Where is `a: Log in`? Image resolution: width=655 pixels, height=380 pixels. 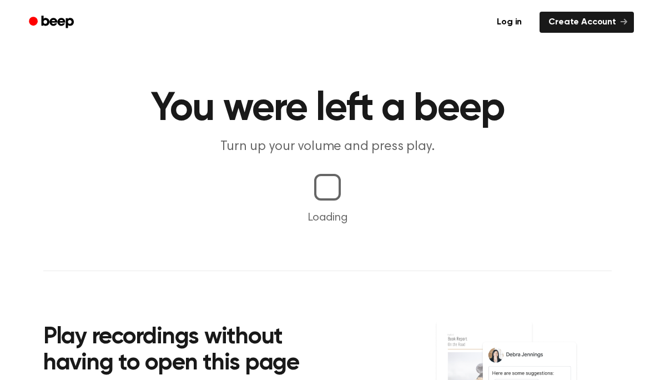
a: Log in is located at coordinates (509, 22).